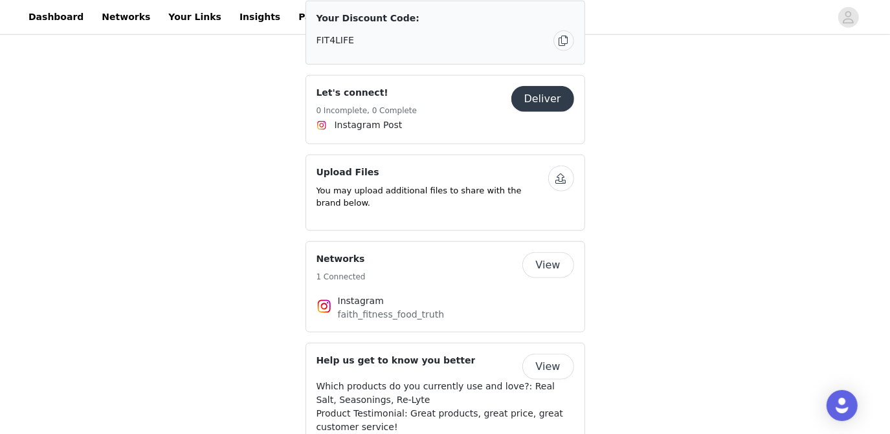  I want to click on div: Let's connect!, so click(445, 109).